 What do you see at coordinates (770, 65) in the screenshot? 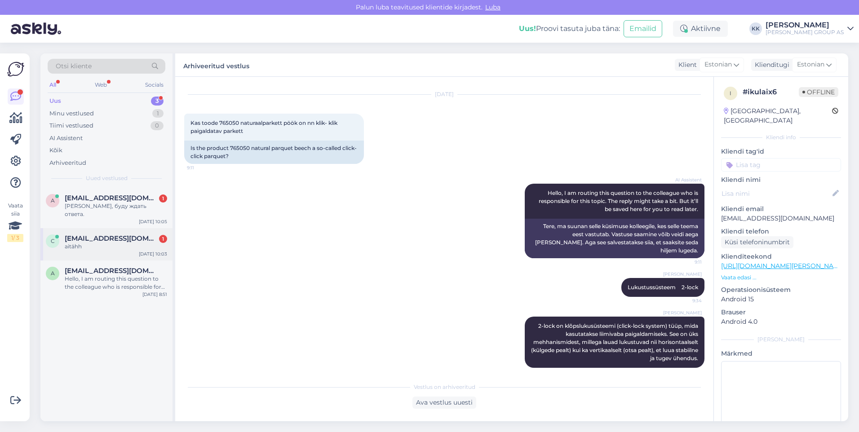
I see `div: Klienditugi` at bounding box center [770, 65].